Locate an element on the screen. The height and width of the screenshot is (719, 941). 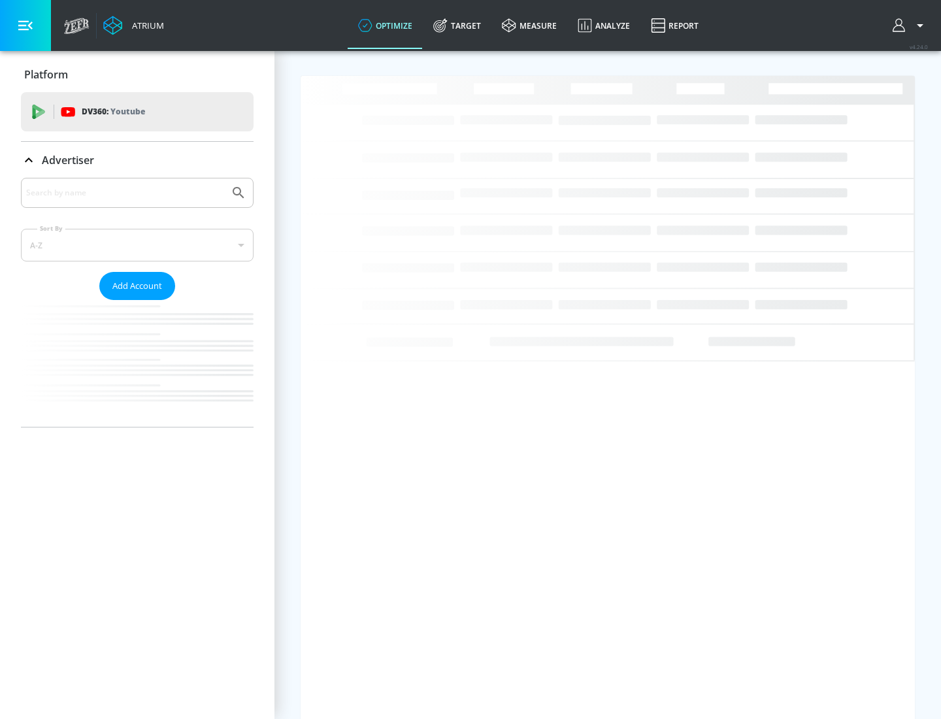
nav: list of Advertiser is located at coordinates (137, 363).